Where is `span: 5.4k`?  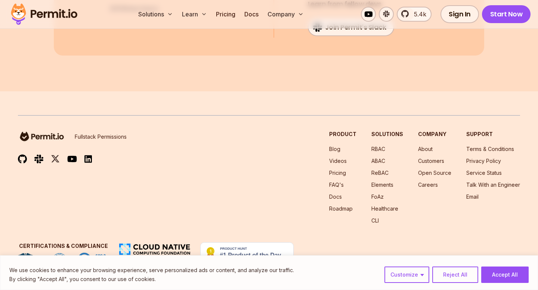 span: 5.4k is located at coordinates (417, 14).